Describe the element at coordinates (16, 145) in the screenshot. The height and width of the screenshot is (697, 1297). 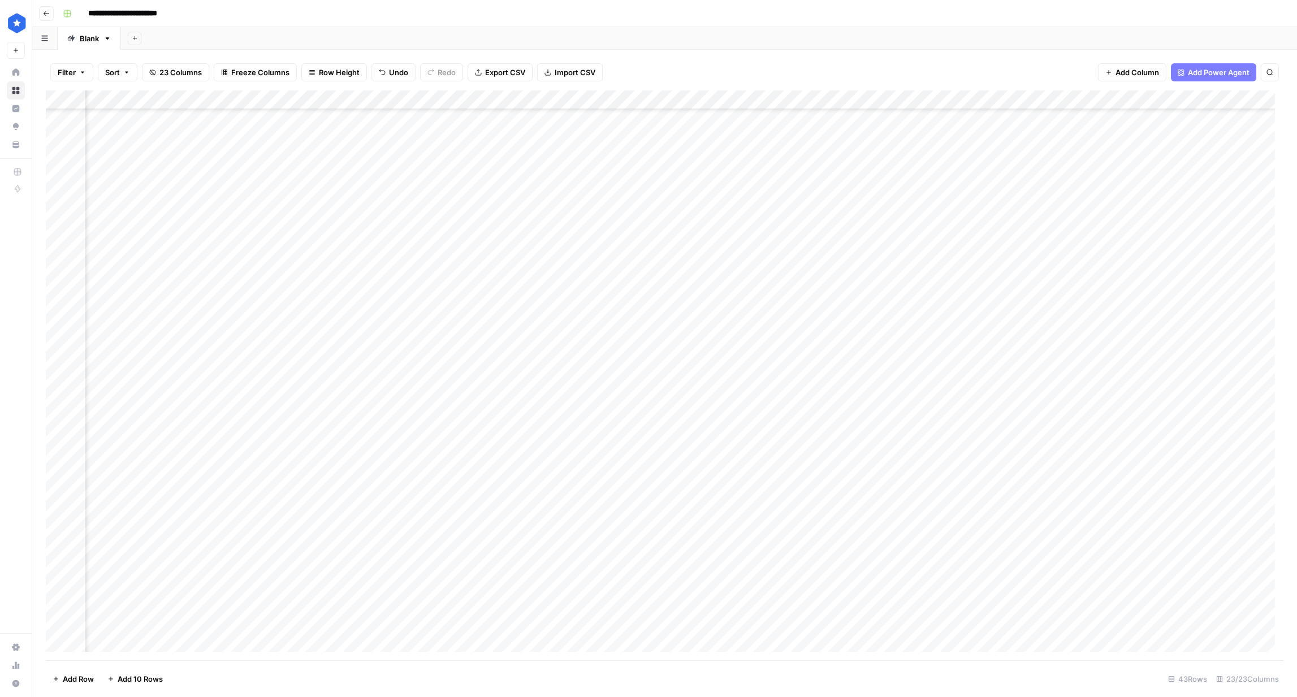
I see `a: Your Data` at that location.